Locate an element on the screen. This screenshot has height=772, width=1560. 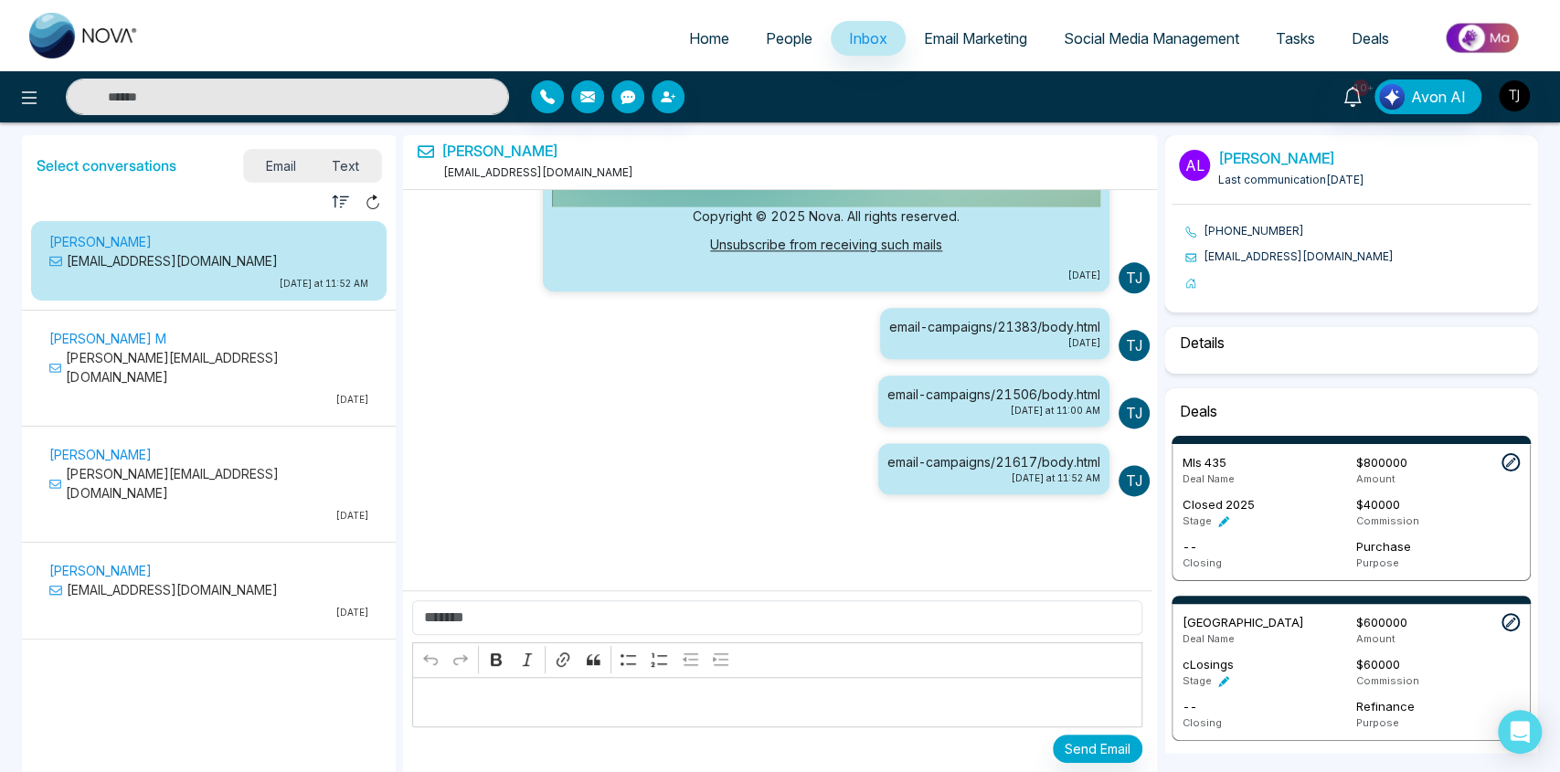
span: $40000 is located at coordinates (1378, 504).